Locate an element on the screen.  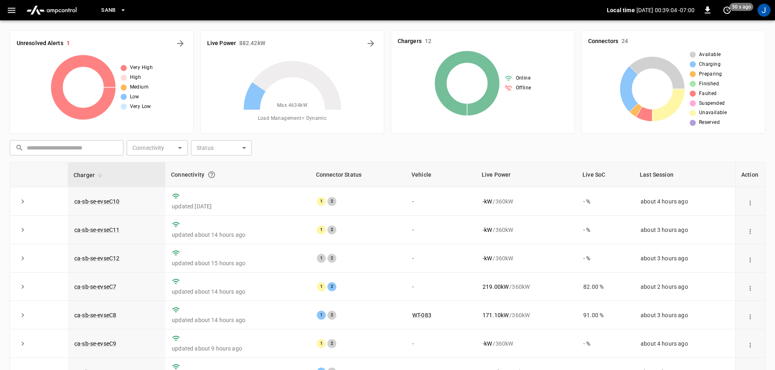
span: Preparing is located at coordinates (710, 74).